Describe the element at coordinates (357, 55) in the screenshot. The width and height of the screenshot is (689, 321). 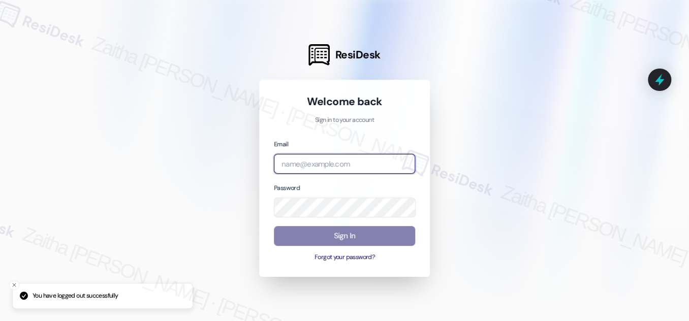
I see `span: ResiDesk` at that location.